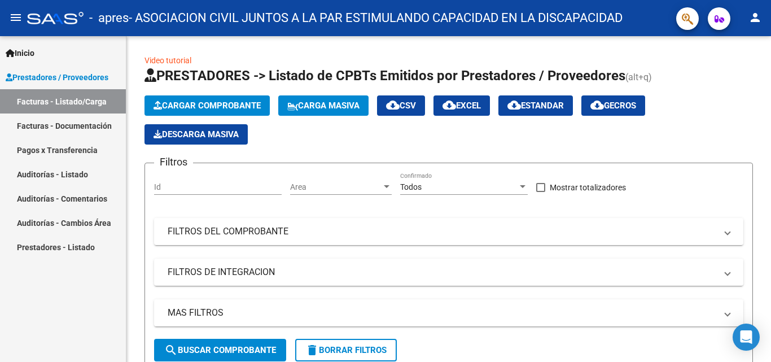 This screenshot has height=362, width=771. What do you see at coordinates (336, 187) in the screenshot?
I see `span: Area` at bounding box center [336, 187].